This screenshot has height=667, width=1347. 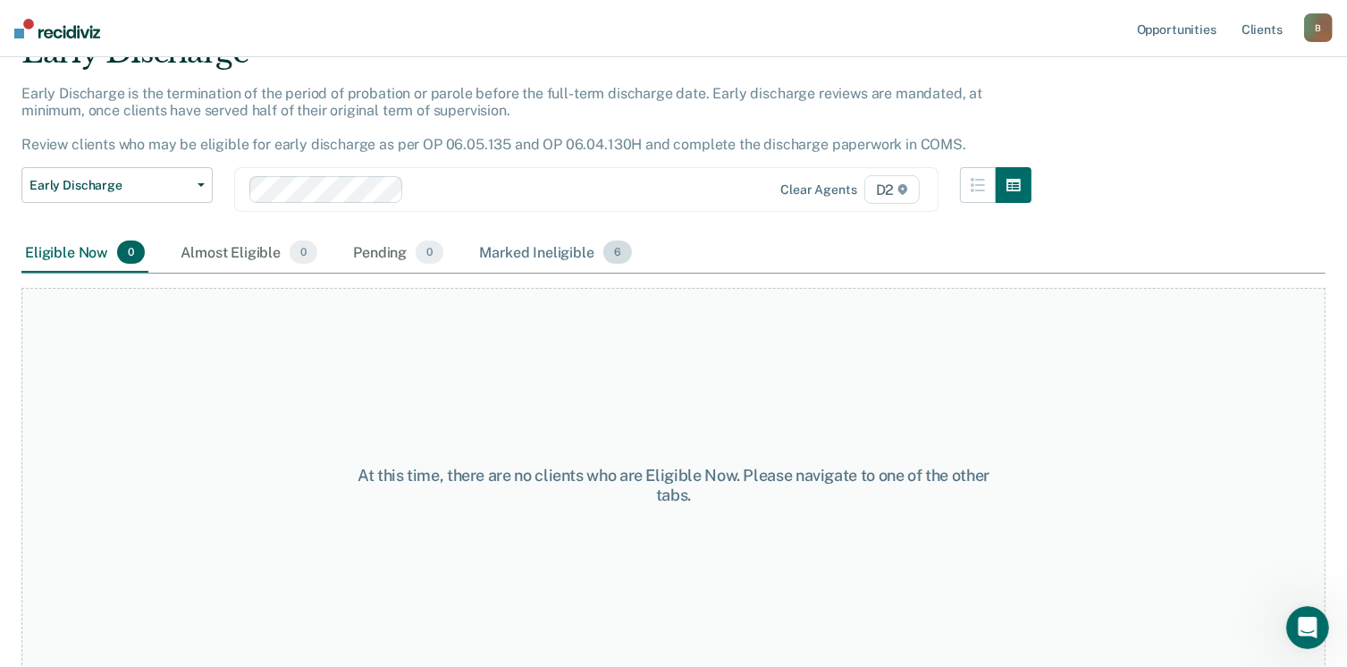 What do you see at coordinates (555, 253) in the screenshot?
I see `div: Marked Ineligible6` at bounding box center [555, 253].